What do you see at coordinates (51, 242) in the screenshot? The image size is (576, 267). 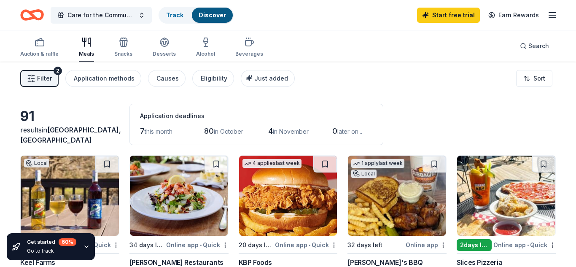 I see `div: Get started` at bounding box center [51, 242].